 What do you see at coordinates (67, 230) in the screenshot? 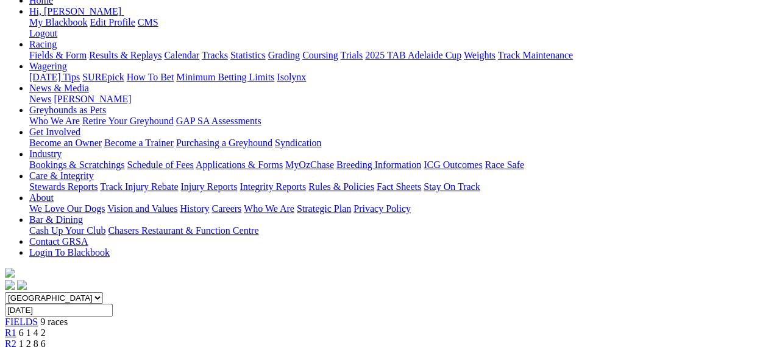
I see `a: Cash Up Your Club` at bounding box center [67, 230].